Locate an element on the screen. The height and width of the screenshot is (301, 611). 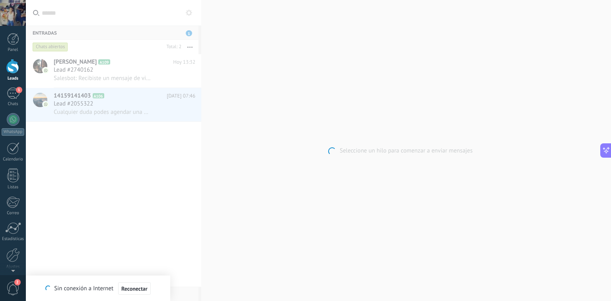
div: Listas is located at coordinates (13, 187).